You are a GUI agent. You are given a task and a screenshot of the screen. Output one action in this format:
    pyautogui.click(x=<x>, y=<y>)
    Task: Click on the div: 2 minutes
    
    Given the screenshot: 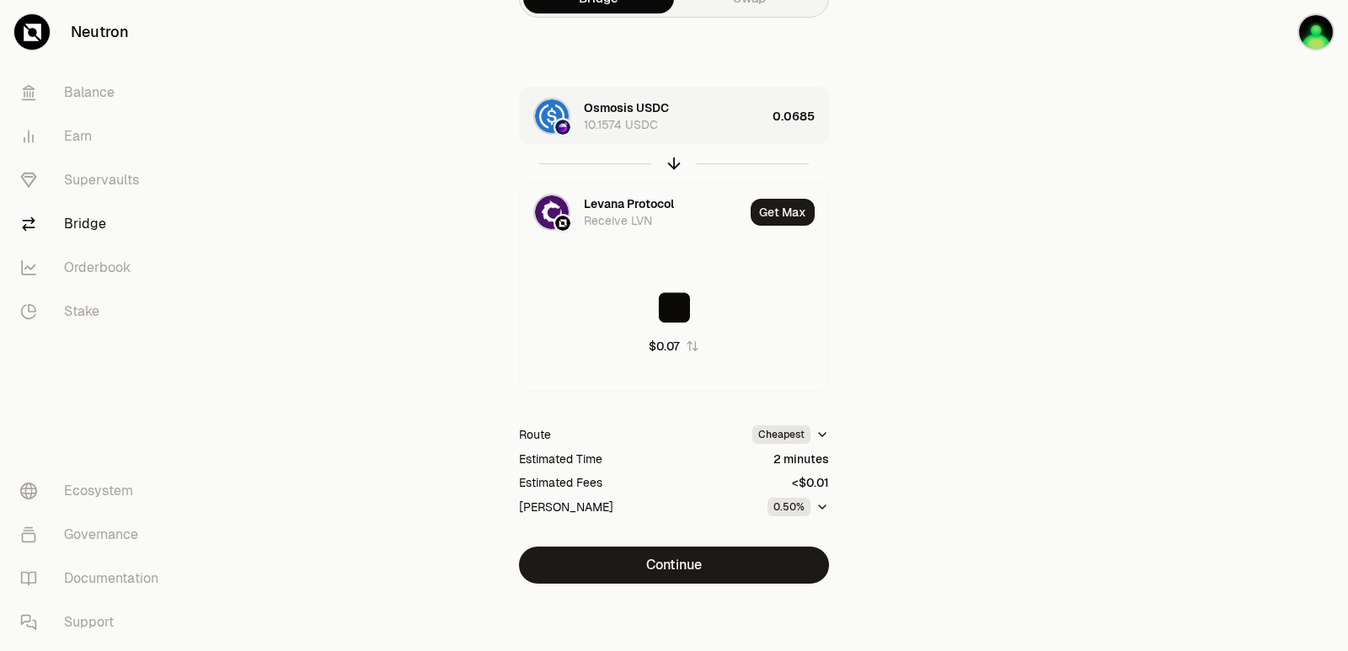 What is the action you would take?
    pyautogui.click(x=801, y=459)
    